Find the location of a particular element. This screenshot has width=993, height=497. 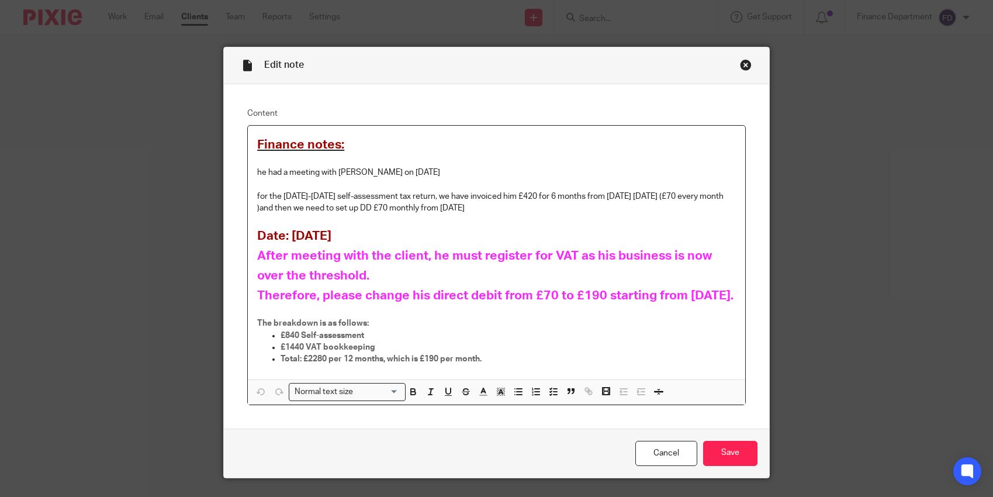

span: Total: £2280 per 12 months, which is £190 per month. is located at coordinates (381, 359).